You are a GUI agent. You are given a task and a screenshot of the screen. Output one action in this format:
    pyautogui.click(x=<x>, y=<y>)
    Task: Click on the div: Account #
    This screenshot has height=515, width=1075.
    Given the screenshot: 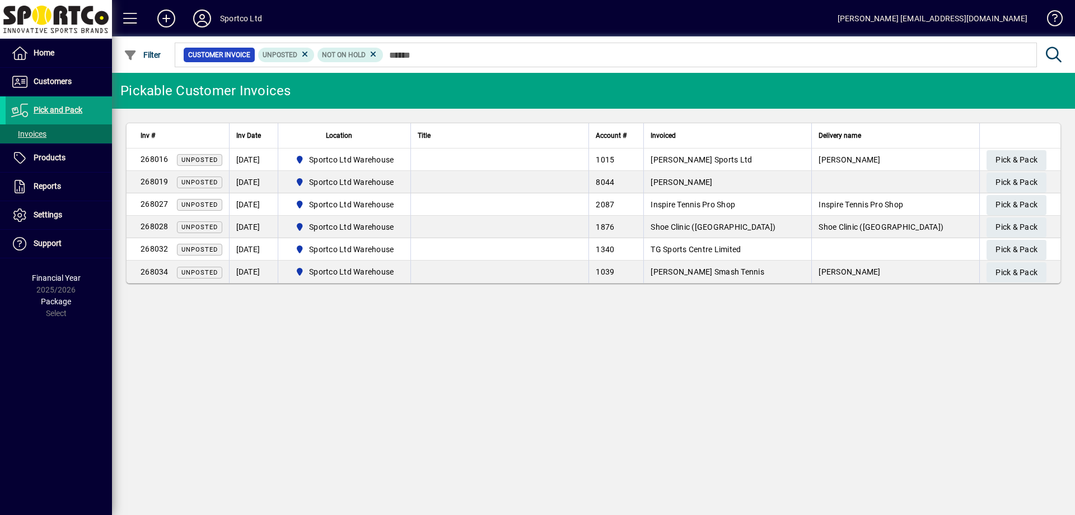 What is the action you would take?
    pyautogui.click(x=616, y=136)
    